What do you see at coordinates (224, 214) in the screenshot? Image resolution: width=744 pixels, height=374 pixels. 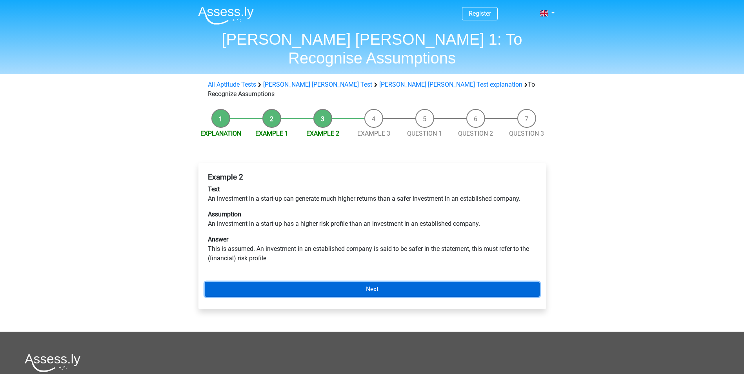 I see `b: Assumption` at bounding box center [224, 214].